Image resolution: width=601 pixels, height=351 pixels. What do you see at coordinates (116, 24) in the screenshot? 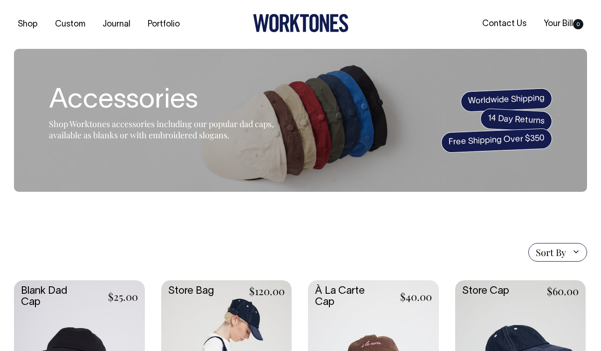
I see `a: Journal` at bounding box center [116, 24].